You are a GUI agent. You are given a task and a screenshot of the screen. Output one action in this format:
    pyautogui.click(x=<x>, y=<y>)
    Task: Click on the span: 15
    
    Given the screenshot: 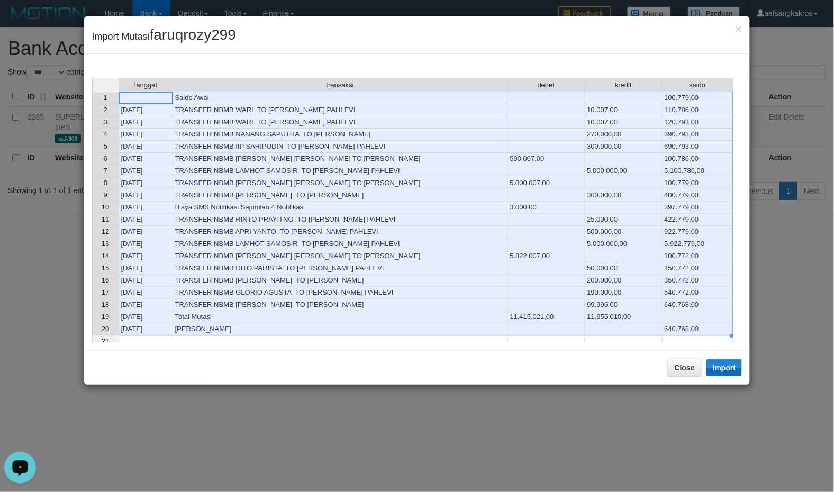 What is the action you would take?
    pyautogui.click(x=105, y=268)
    